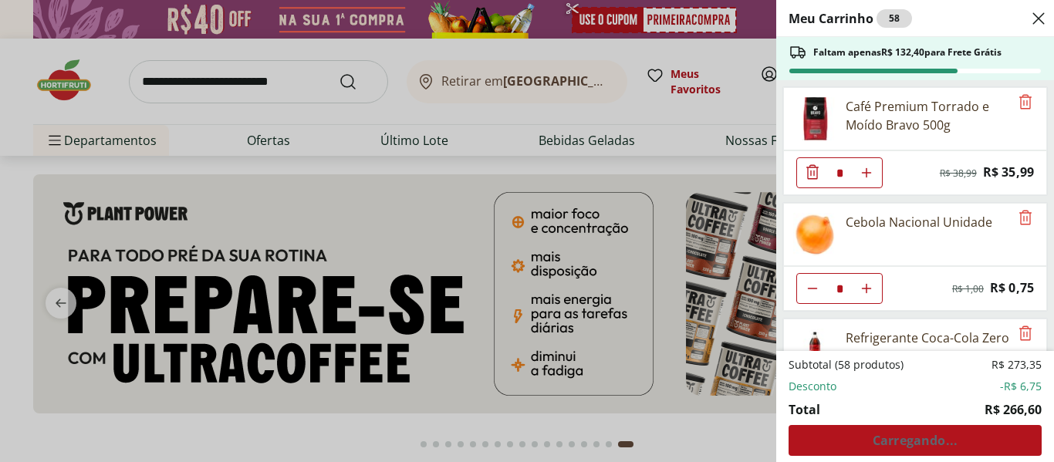 This screenshot has width=1054, height=462. I want to click on span: Total, so click(804, 410).